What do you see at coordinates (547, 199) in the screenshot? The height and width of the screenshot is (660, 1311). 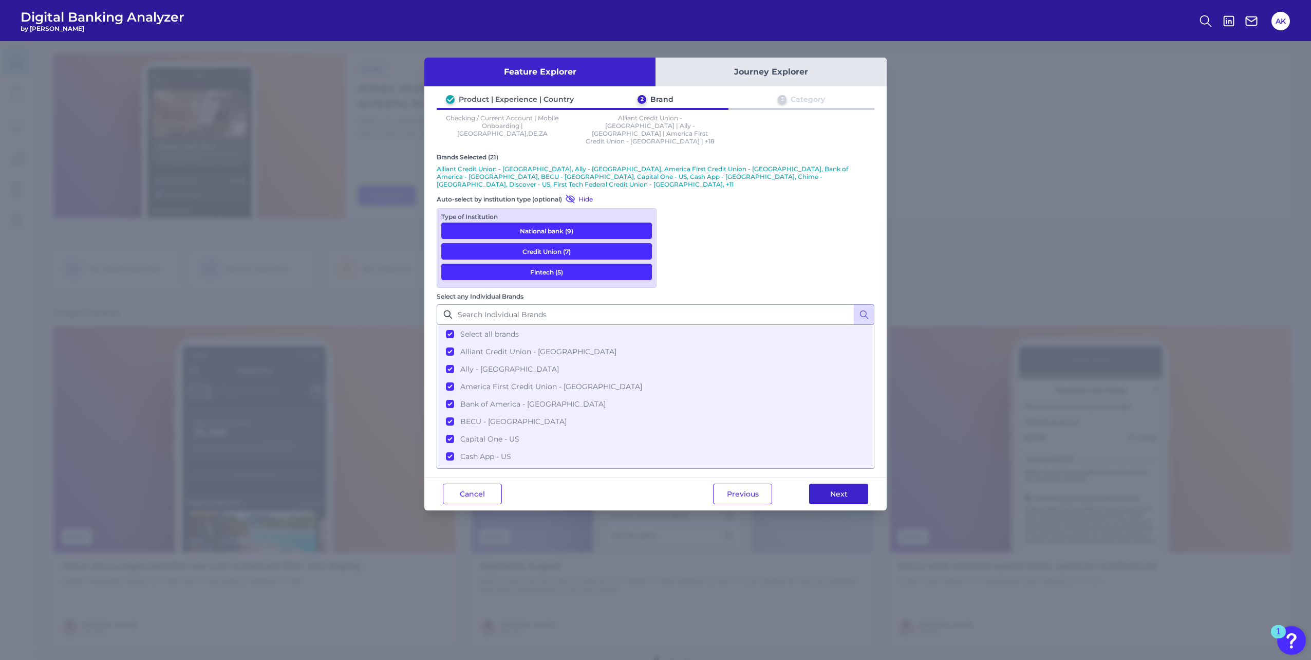 I see `div: Auto-select by institution type (optional)` at bounding box center [547, 199].